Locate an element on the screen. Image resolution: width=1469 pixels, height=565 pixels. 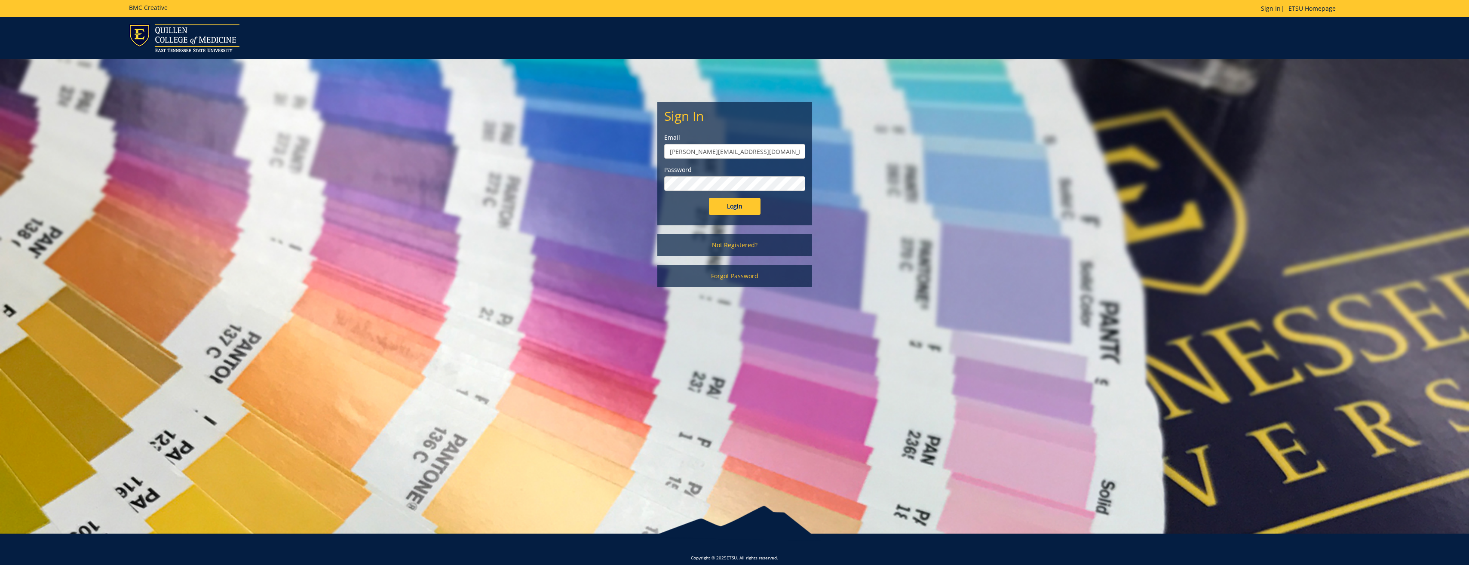
a: ETSU is located at coordinates (732, 558).